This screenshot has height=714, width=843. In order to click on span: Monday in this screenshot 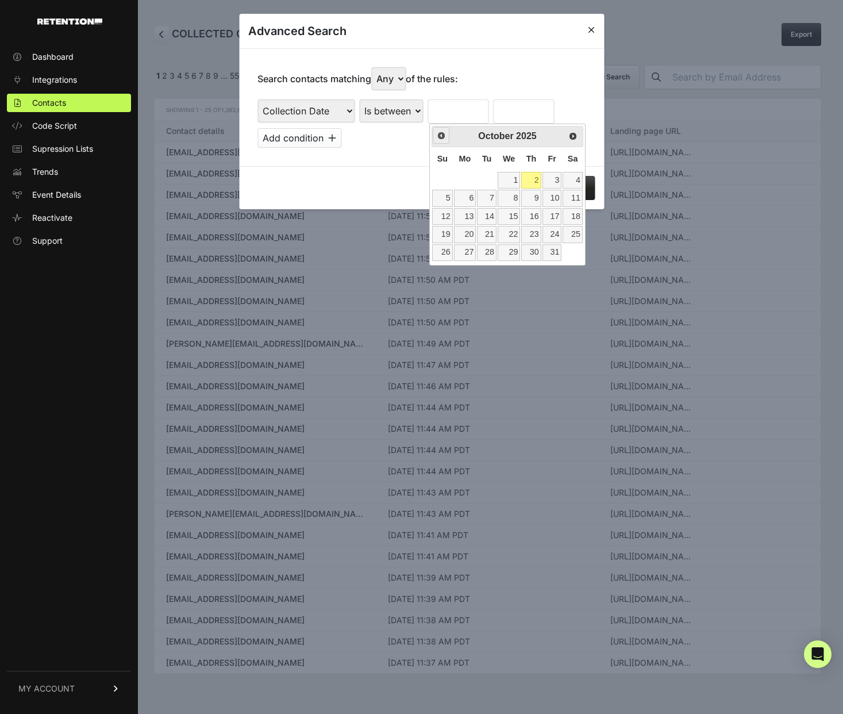, I will do `click(465, 159)`.